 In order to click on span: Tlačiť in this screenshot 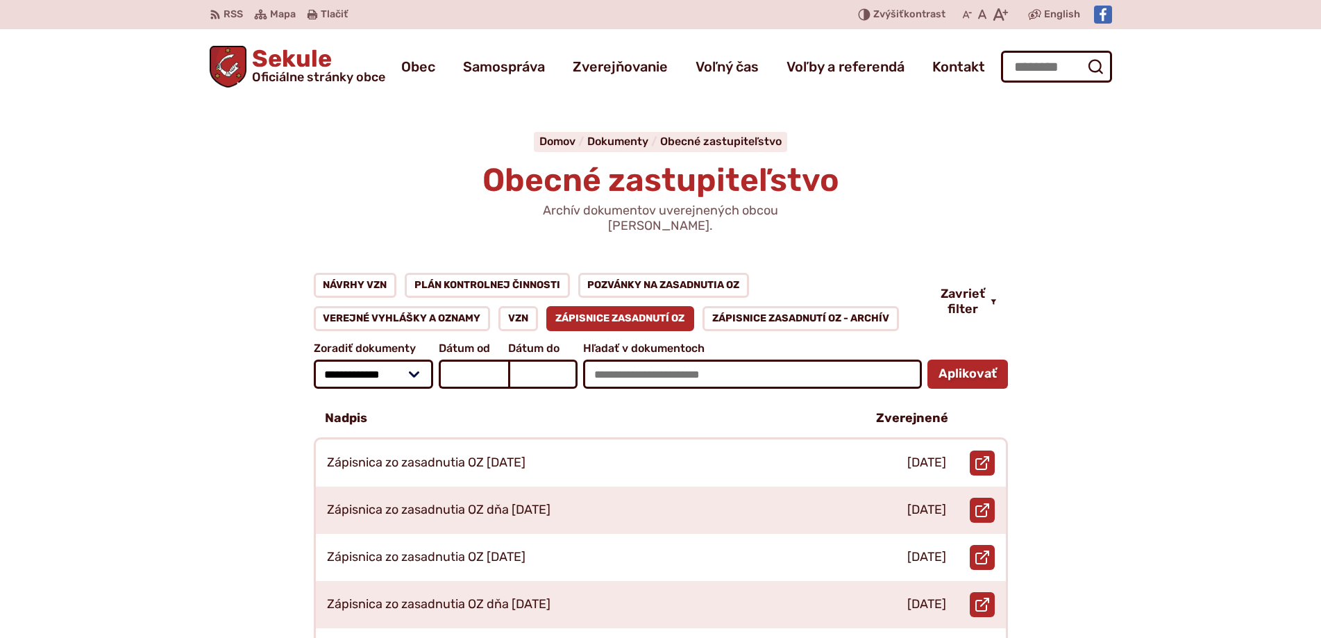, I will do `click(334, 15)`.